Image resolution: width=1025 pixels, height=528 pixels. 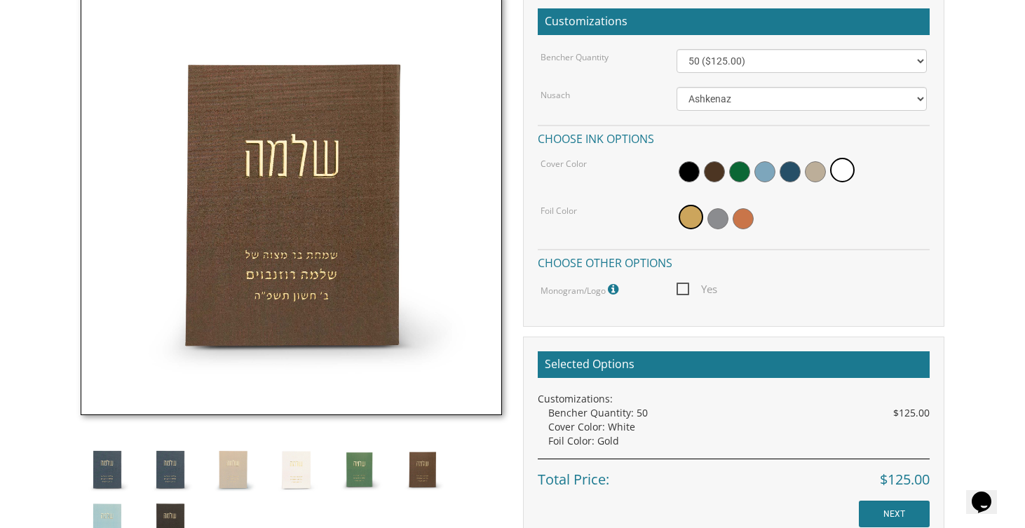 I want to click on div: Customizations:, so click(x=733, y=399).